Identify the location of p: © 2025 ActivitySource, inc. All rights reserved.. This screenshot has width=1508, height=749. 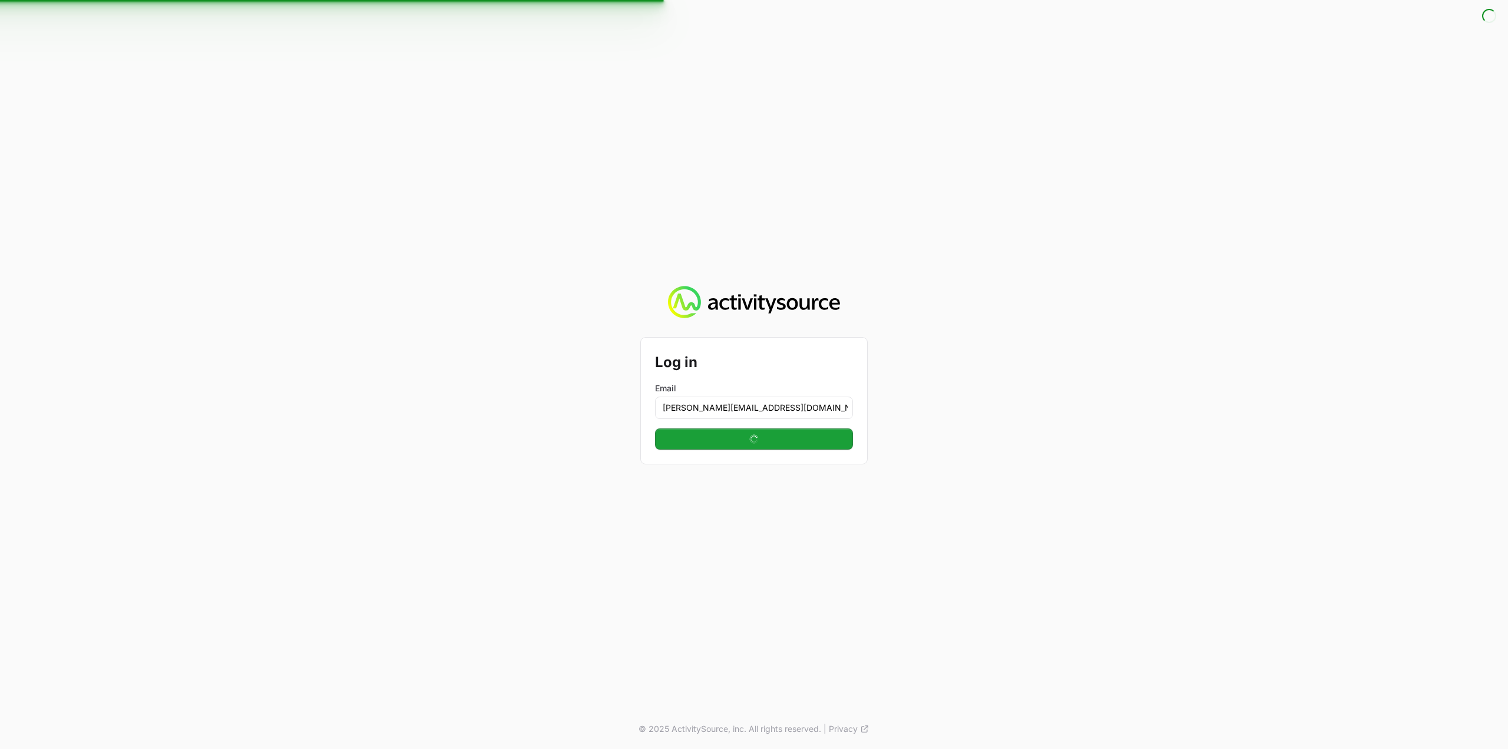
(730, 729).